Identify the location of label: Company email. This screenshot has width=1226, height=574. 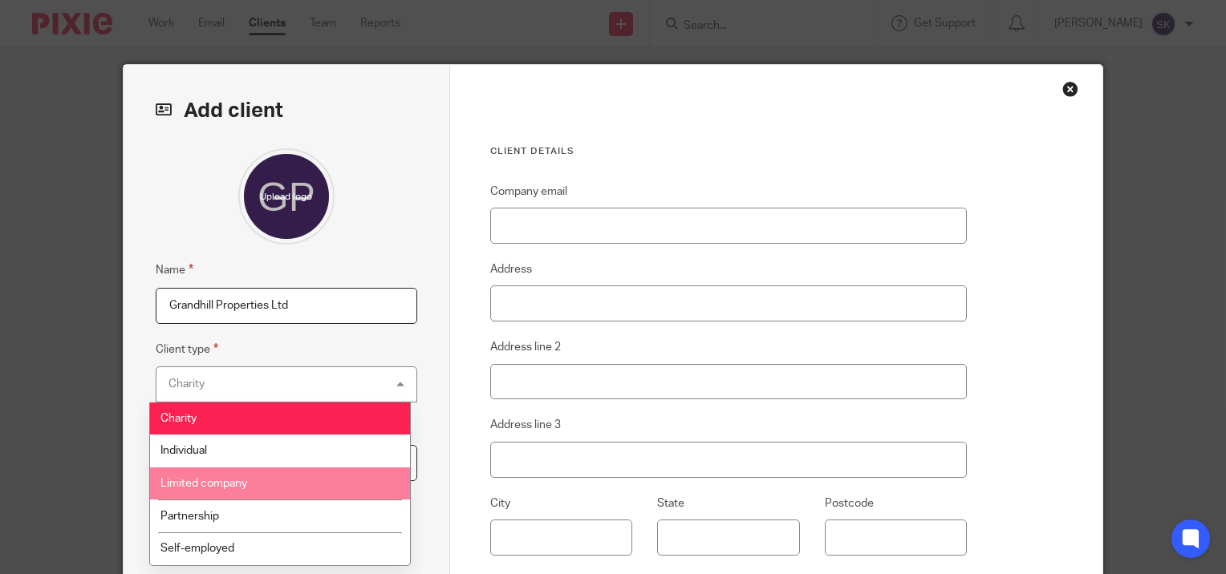
(529, 192).